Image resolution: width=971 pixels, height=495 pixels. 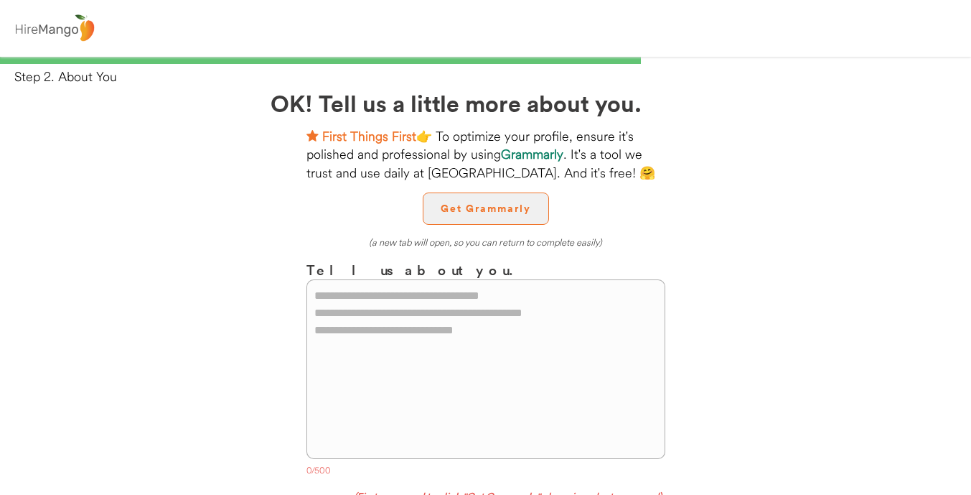 I want to click on div: 👉 To optimize your profile, ensure it's polished and professional by using . It's a tool we trust..., so click(x=486, y=154).